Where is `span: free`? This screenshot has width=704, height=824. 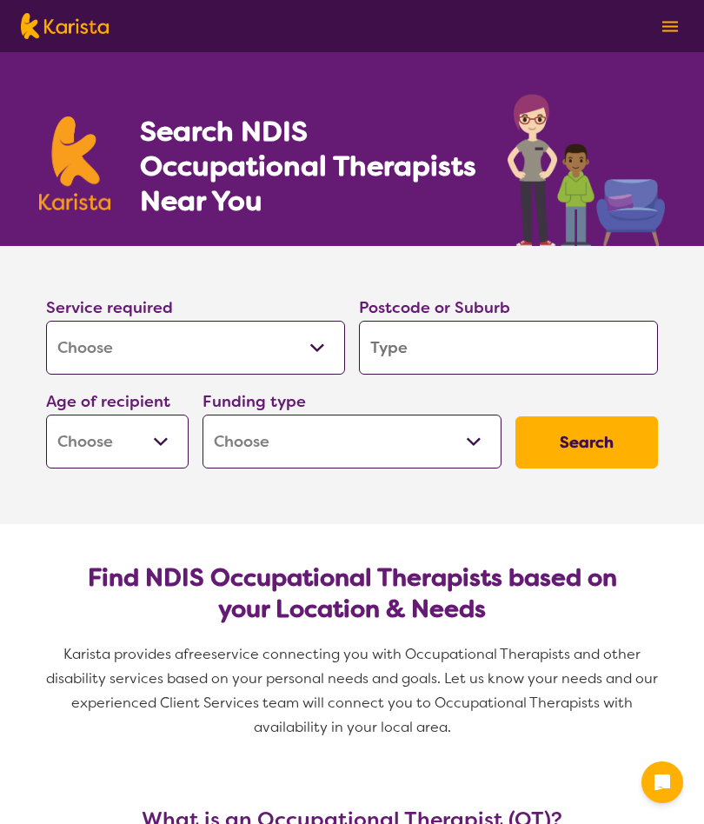
span: free is located at coordinates (197, 654).